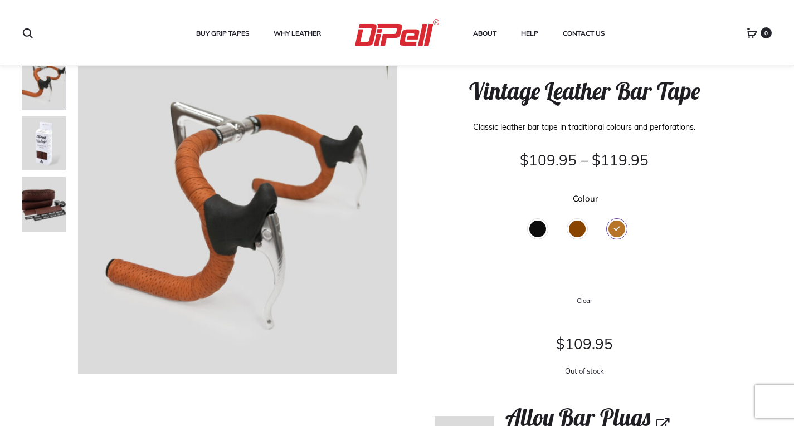 This screenshot has height=426, width=794. Describe the element at coordinates (44, 204) in the screenshot. I see `img: Dipell-bike-Sbar-Brown-heavy-unpackaged-092-Paul-Osta-80x100.jpg` at that location.